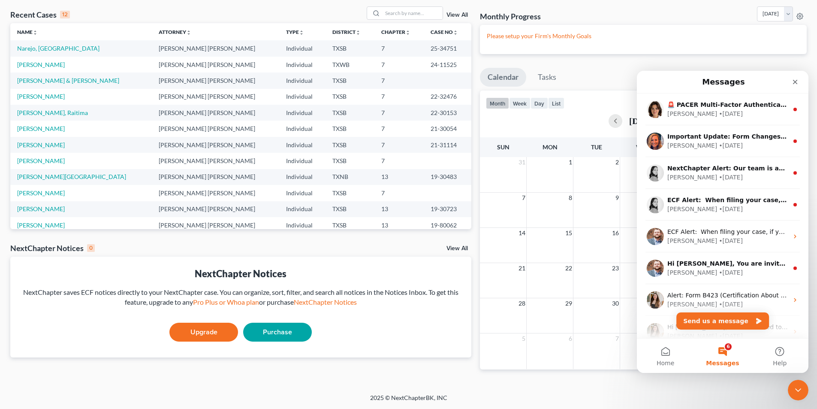 The width and height of the screenshot is (817, 409). What do you see at coordinates (226, 302) in the screenshot?
I see `a: Pro Plus or Whoa plan` at bounding box center [226, 302].